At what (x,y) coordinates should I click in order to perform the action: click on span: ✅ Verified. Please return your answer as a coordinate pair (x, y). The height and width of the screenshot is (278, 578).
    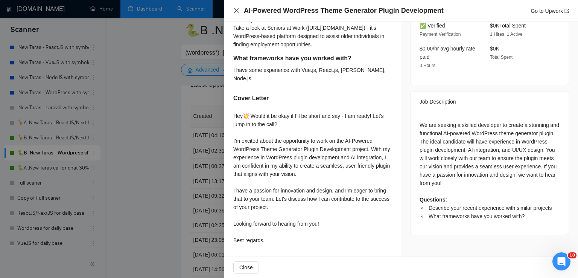
    Looking at the image, I should click on (432, 26).